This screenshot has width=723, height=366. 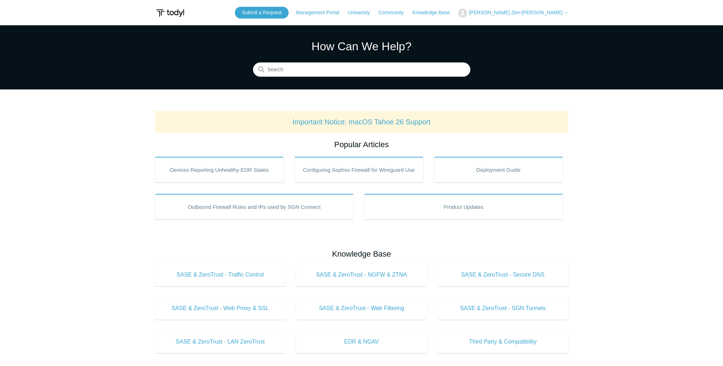 I want to click on a: Submit a Request, so click(x=262, y=12).